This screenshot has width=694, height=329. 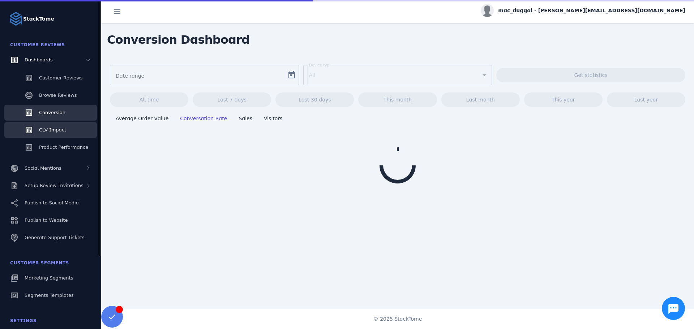 I want to click on span: Publish to Social Media, so click(x=52, y=203).